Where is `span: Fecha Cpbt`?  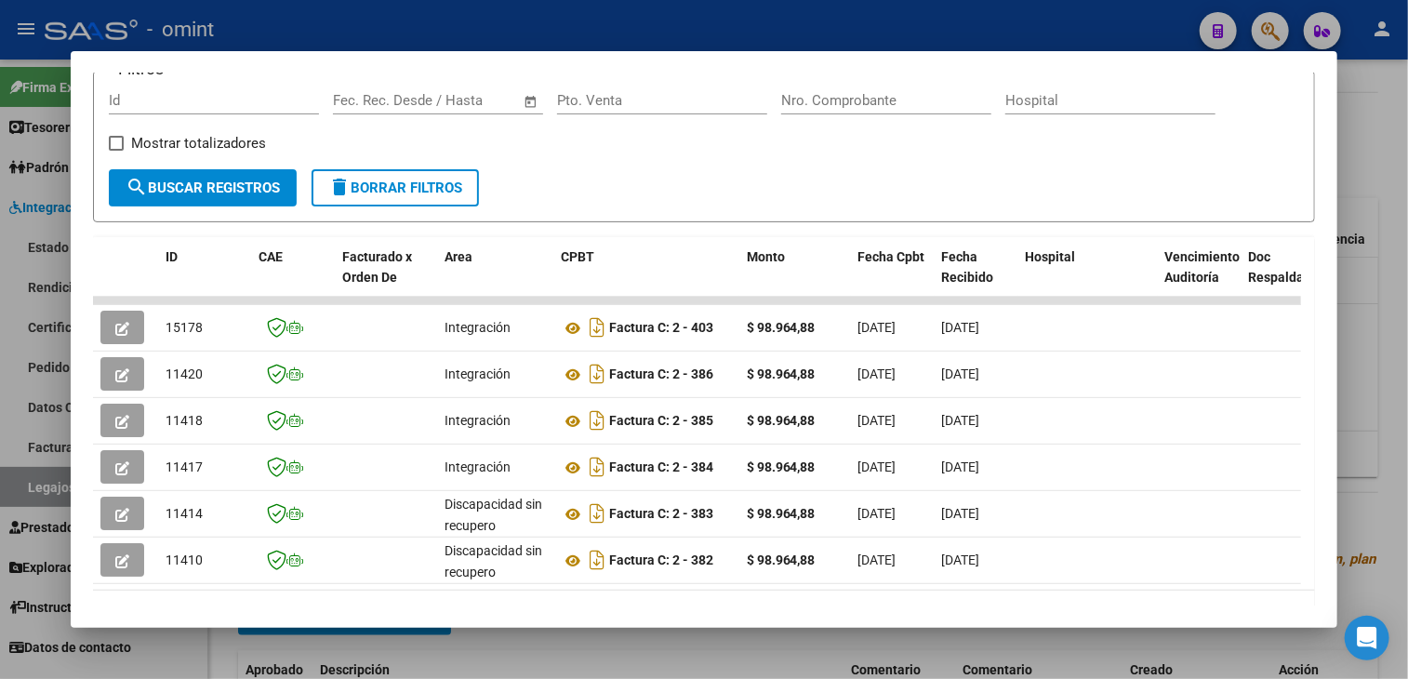 span: Fecha Cpbt is located at coordinates (892, 257).